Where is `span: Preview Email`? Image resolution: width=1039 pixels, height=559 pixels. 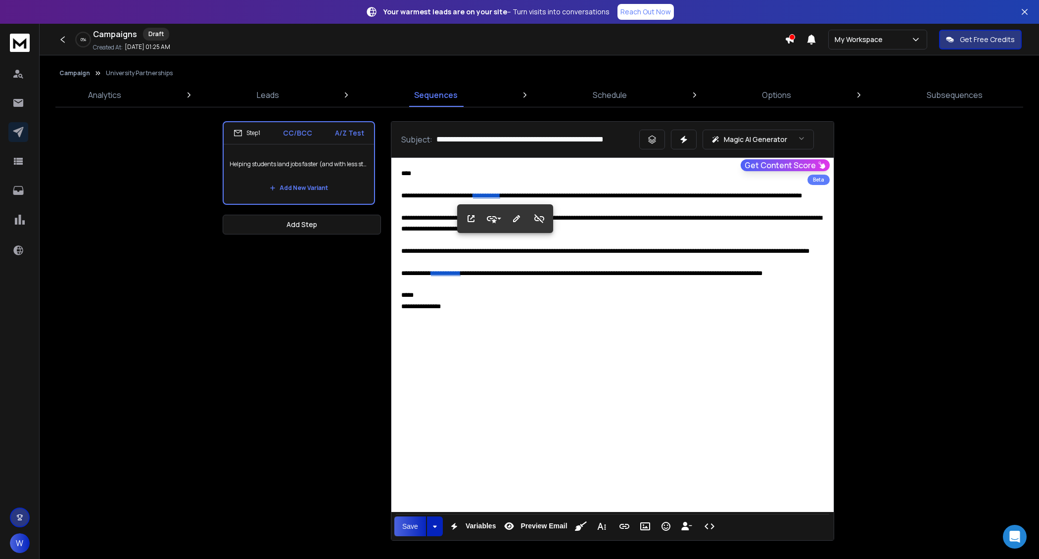 span: Preview Email is located at coordinates (544, 526).